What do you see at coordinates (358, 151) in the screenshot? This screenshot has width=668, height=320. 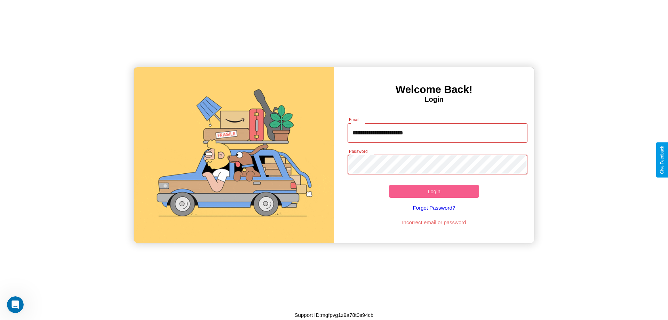 I see `label: Password` at bounding box center [358, 151].